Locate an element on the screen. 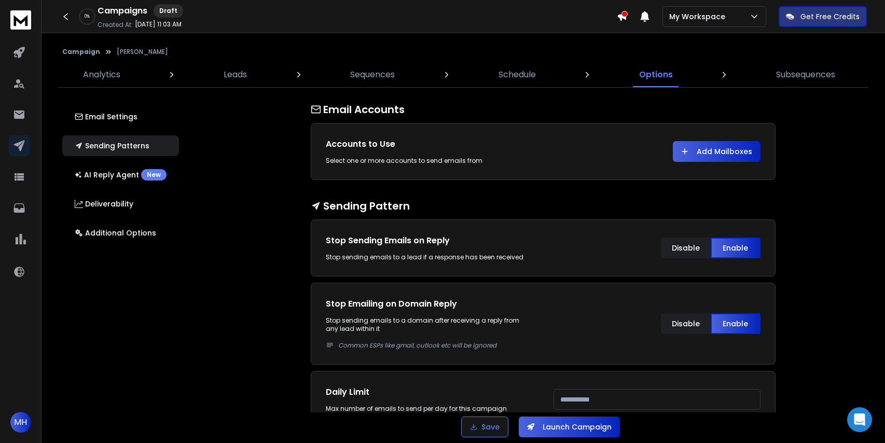 This screenshot has height=443, width=885. div: Max number of emails to send per day for this campaign is located at coordinates (429, 409).